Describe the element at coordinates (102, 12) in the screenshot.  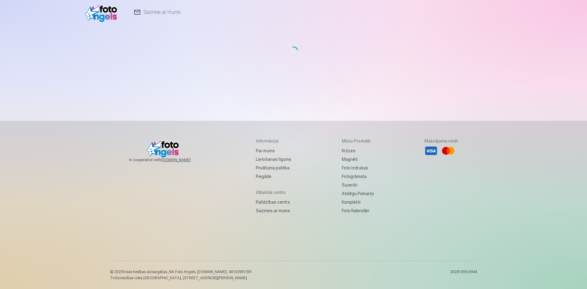
I see `img: /v1` at that location.